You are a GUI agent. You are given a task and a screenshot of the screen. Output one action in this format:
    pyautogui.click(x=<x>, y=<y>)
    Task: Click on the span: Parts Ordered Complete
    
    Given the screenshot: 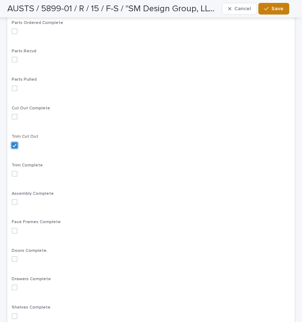 What is the action you would take?
    pyautogui.click(x=37, y=23)
    